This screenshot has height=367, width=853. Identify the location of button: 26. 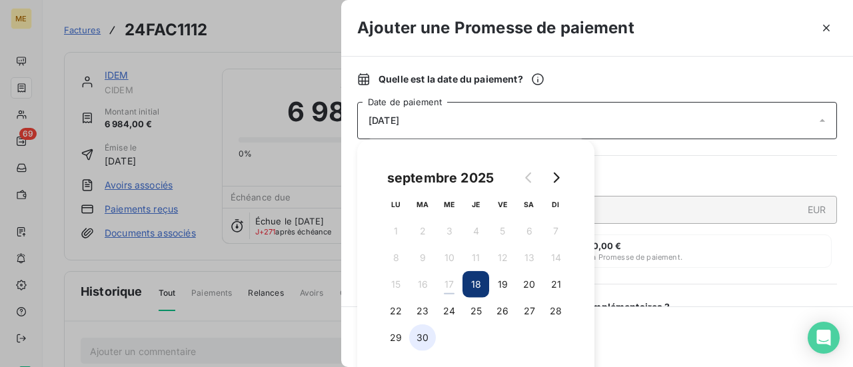
(503, 311).